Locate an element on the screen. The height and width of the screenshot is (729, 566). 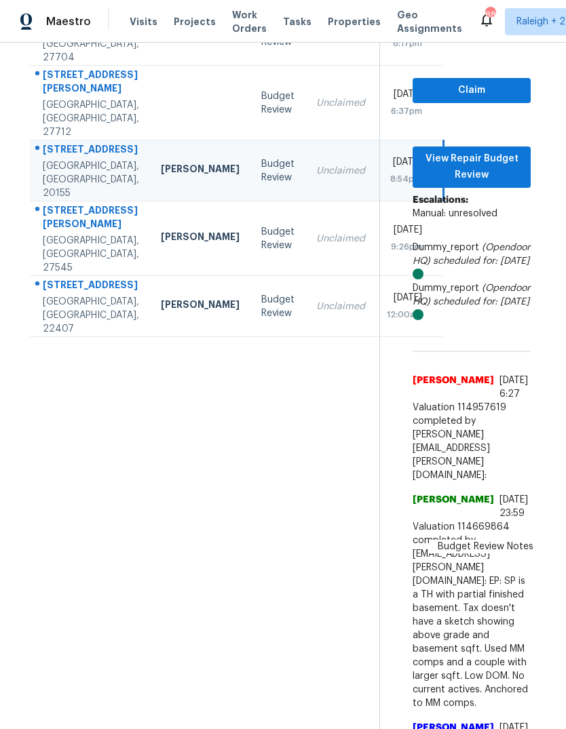
span: Visits is located at coordinates (143, 22).